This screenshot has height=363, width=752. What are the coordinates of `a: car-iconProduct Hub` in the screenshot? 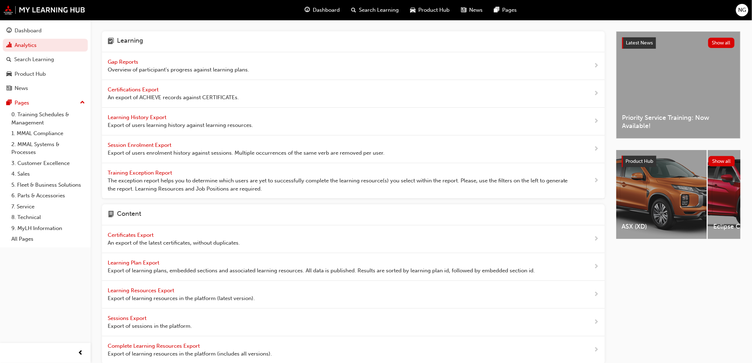 It's located at (430, 10).